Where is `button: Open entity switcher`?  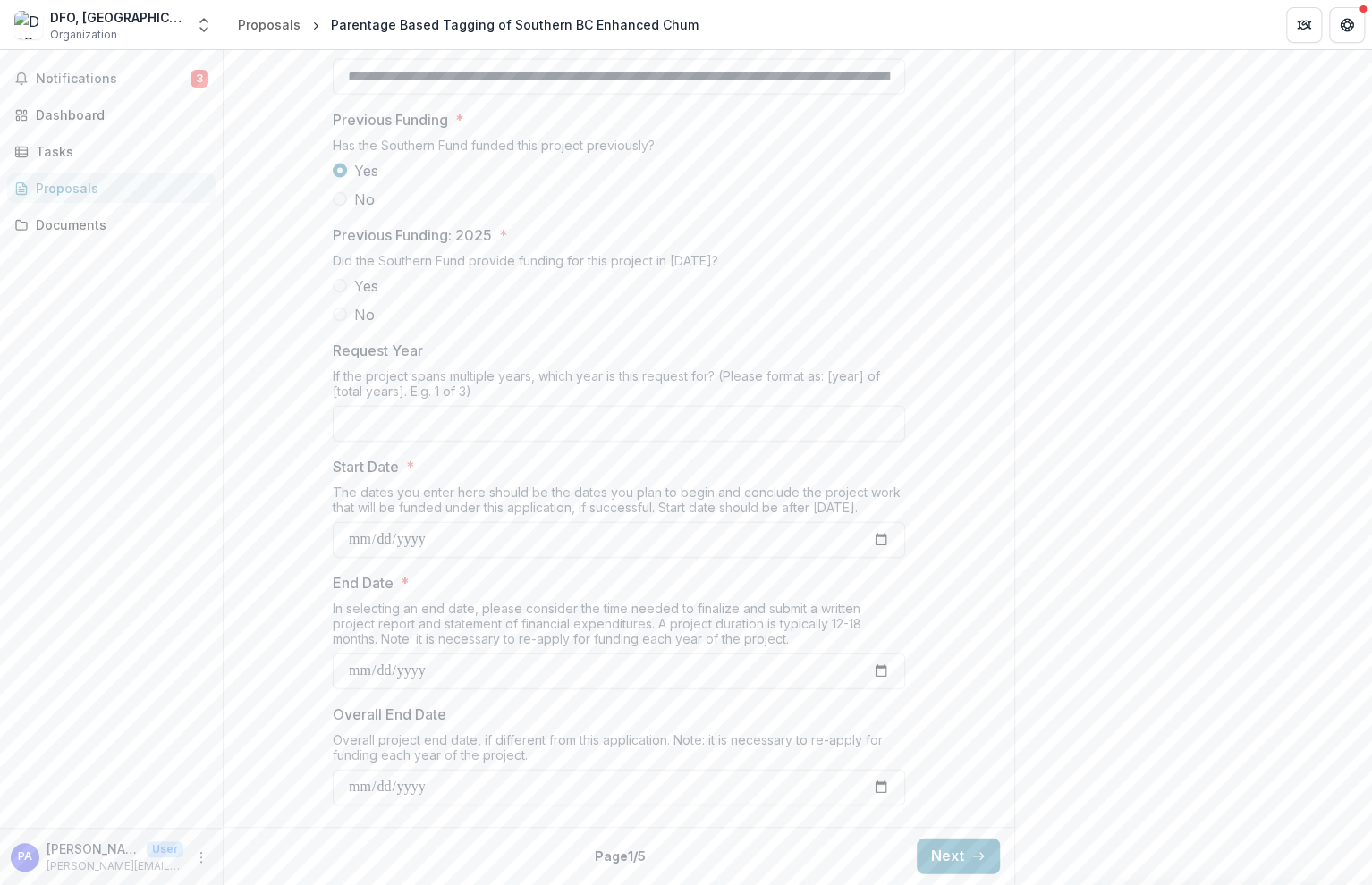
button: Open entity switcher is located at coordinates (204, 25).